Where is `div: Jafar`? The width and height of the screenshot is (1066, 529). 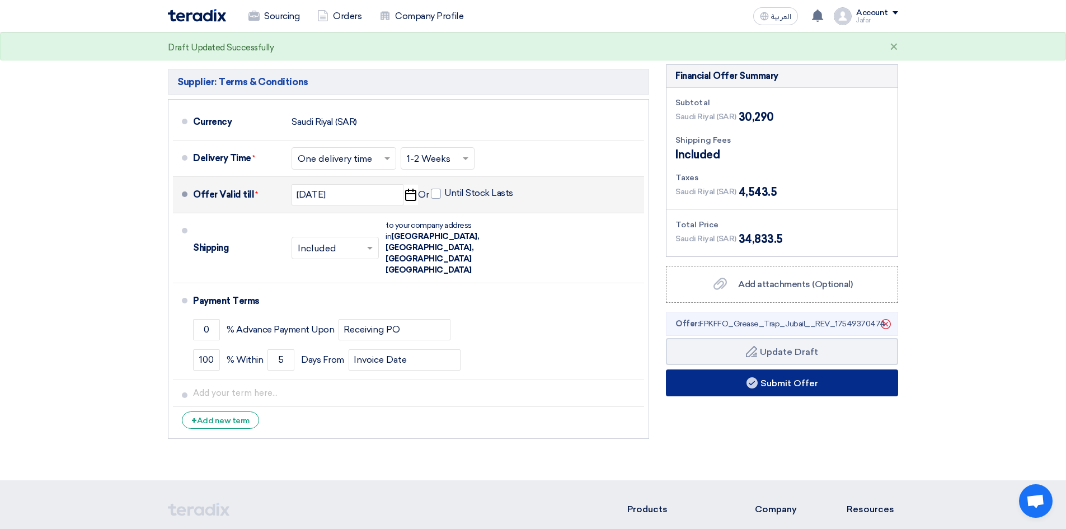
div: Jafar is located at coordinates (877, 20).